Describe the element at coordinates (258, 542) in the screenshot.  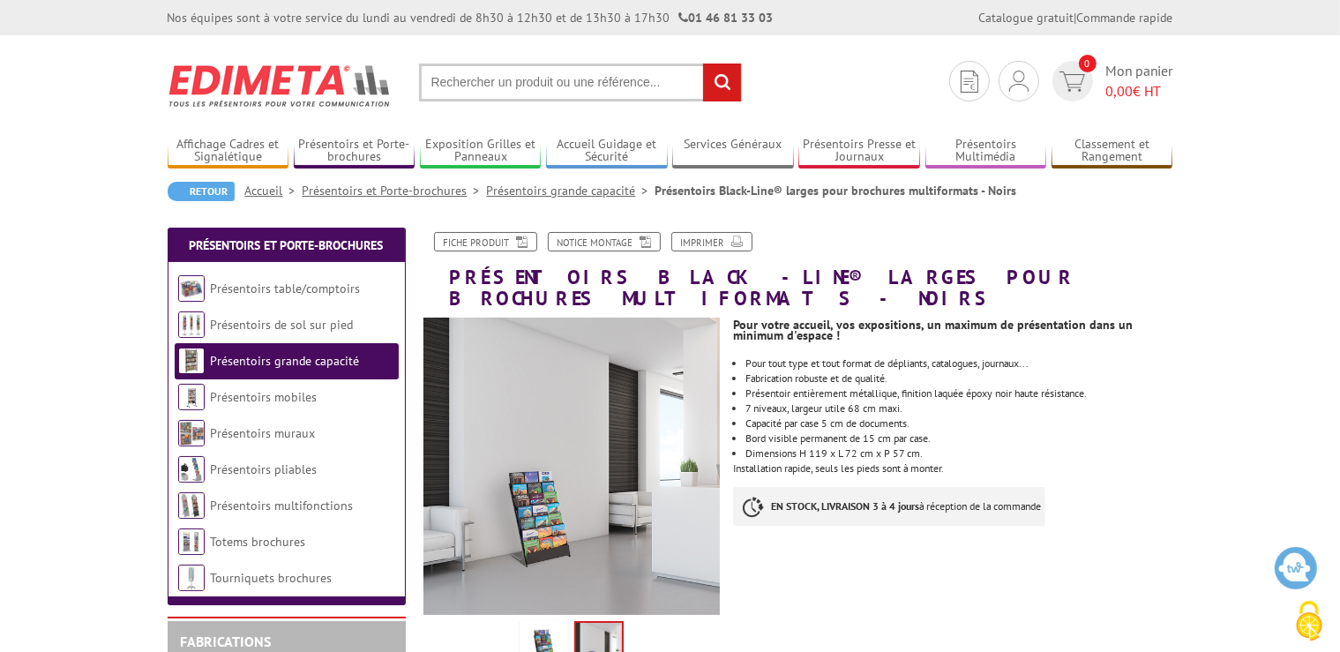
I see `a: Totems brochures` at that location.